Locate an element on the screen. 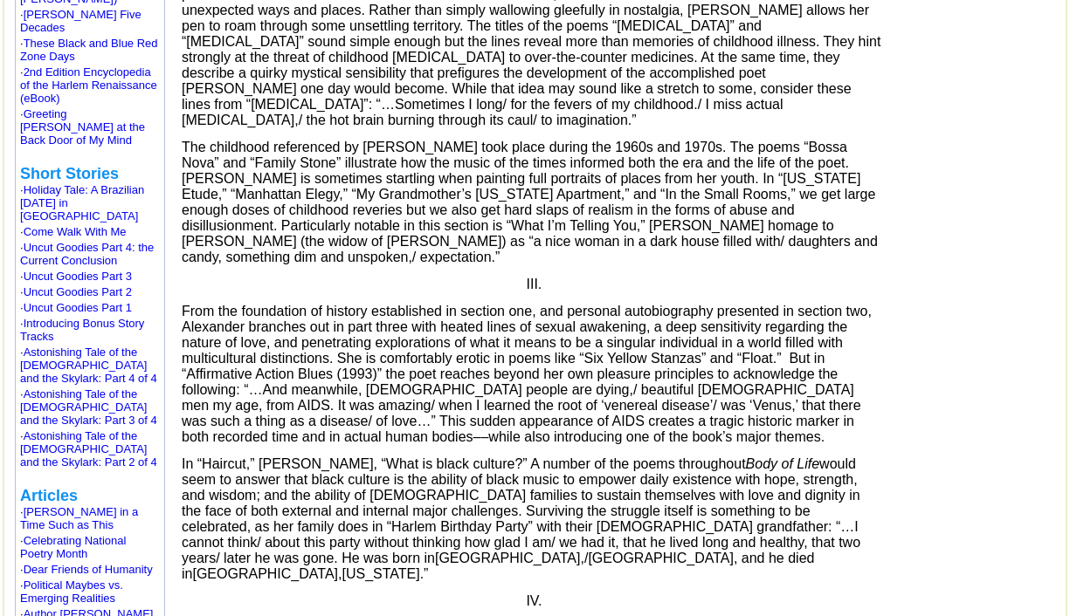 The image size is (1070, 616). a: These Black and Blue Red Zone Days is located at coordinates (89, 50).